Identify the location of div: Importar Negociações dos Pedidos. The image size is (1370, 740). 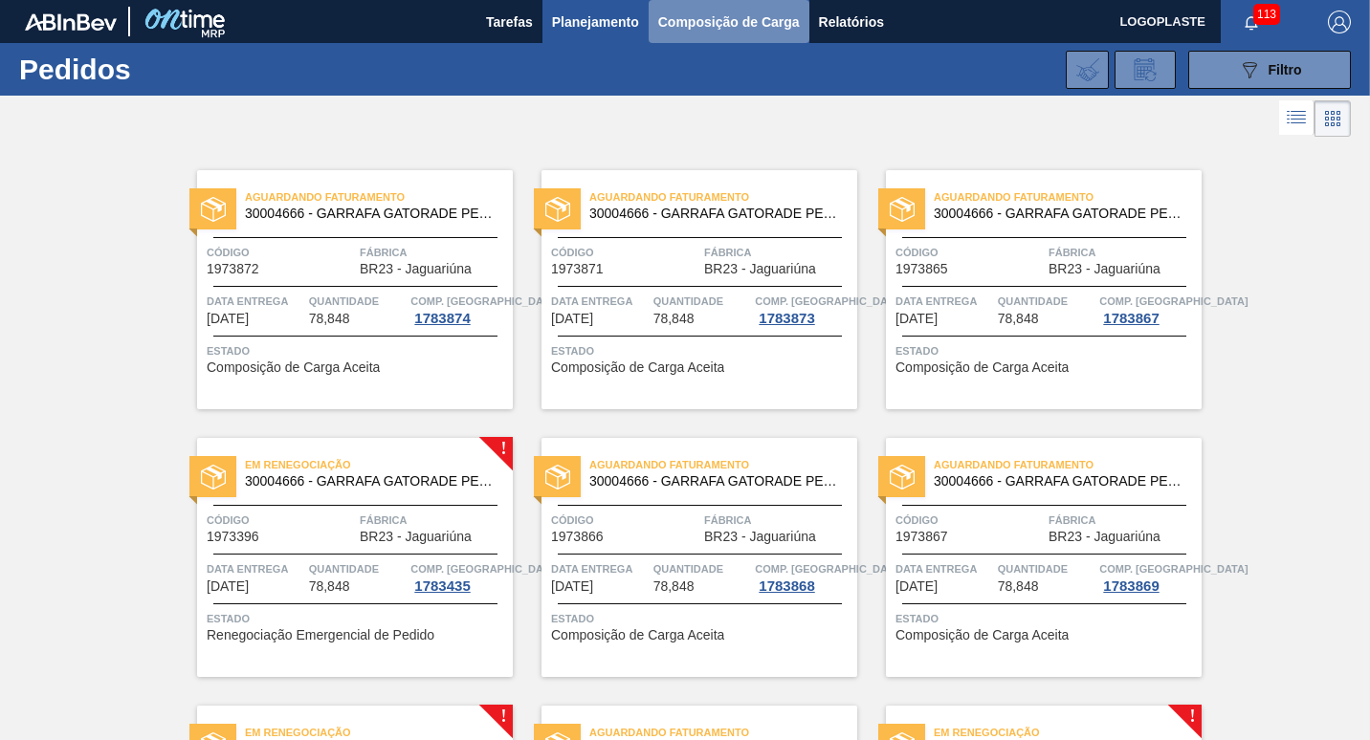
(1087, 70).